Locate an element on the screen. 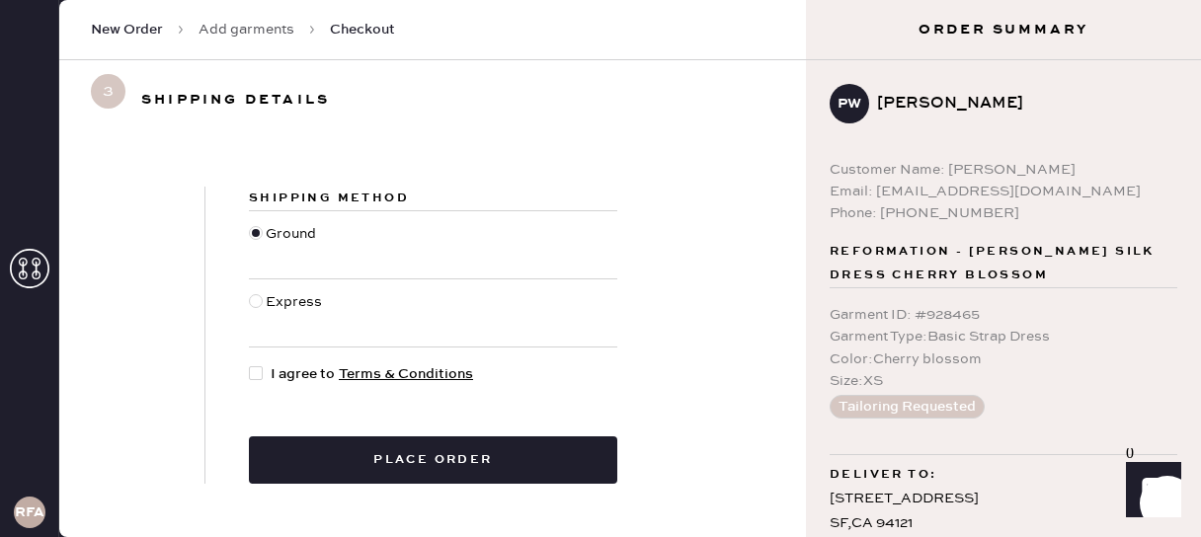 This screenshot has width=1201, height=537. button: Tailoring Requested is located at coordinates (907, 407).